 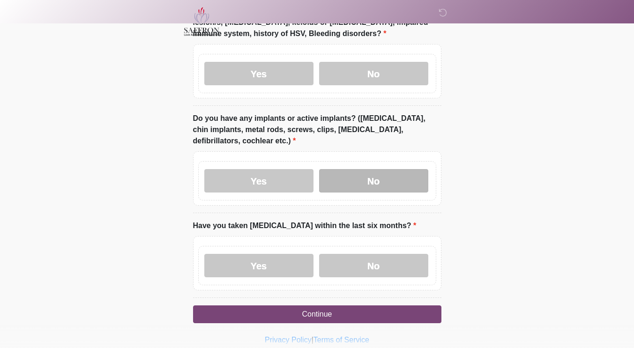 What do you see at coordinates (202, 22) in the screenshot?
I see `img: Saffron Laser Aesthetics and Medical Spa Logo` at bounding box center [202, 22].